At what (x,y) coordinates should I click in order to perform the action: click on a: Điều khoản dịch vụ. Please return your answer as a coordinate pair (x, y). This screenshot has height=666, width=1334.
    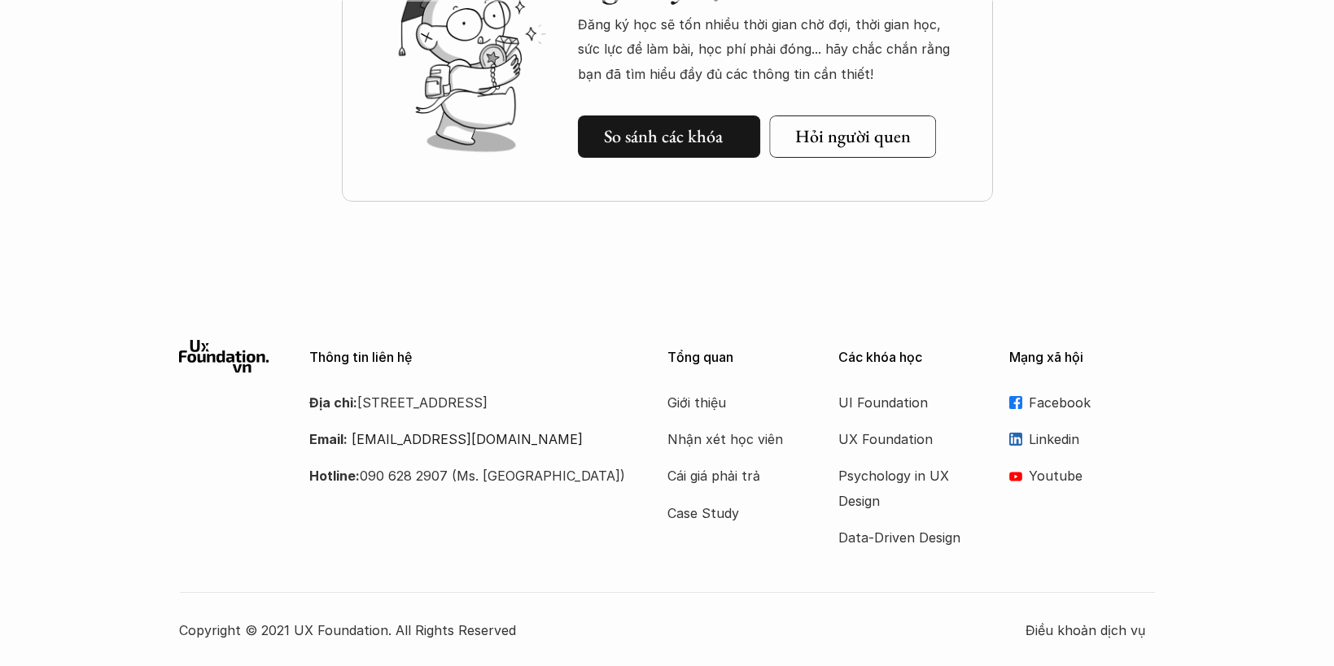
    Looking at the image, I should click on (1090, 631).